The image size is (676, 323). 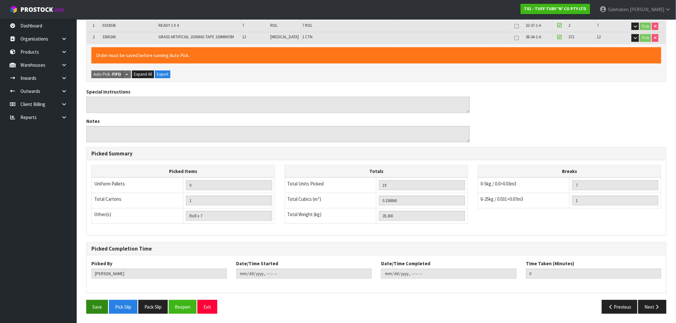 I want to click on th: Breaks, so click(x=570, y=172).